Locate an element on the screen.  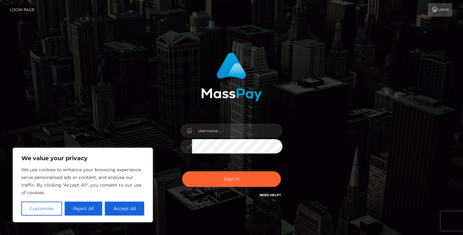
p: We value your privacy is located at coordinates (83, 158).